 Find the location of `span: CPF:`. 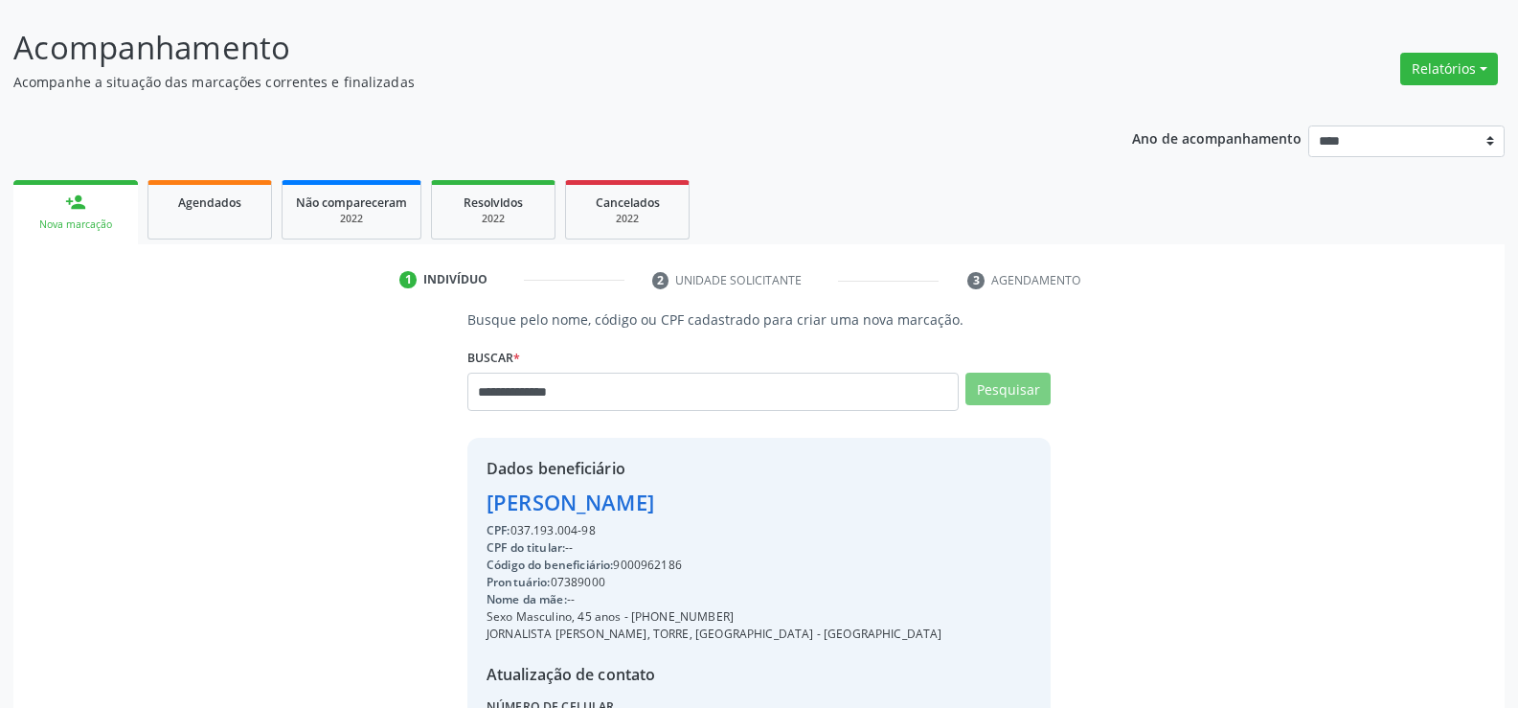

span: CPF: is located at coordinates (498, 530).